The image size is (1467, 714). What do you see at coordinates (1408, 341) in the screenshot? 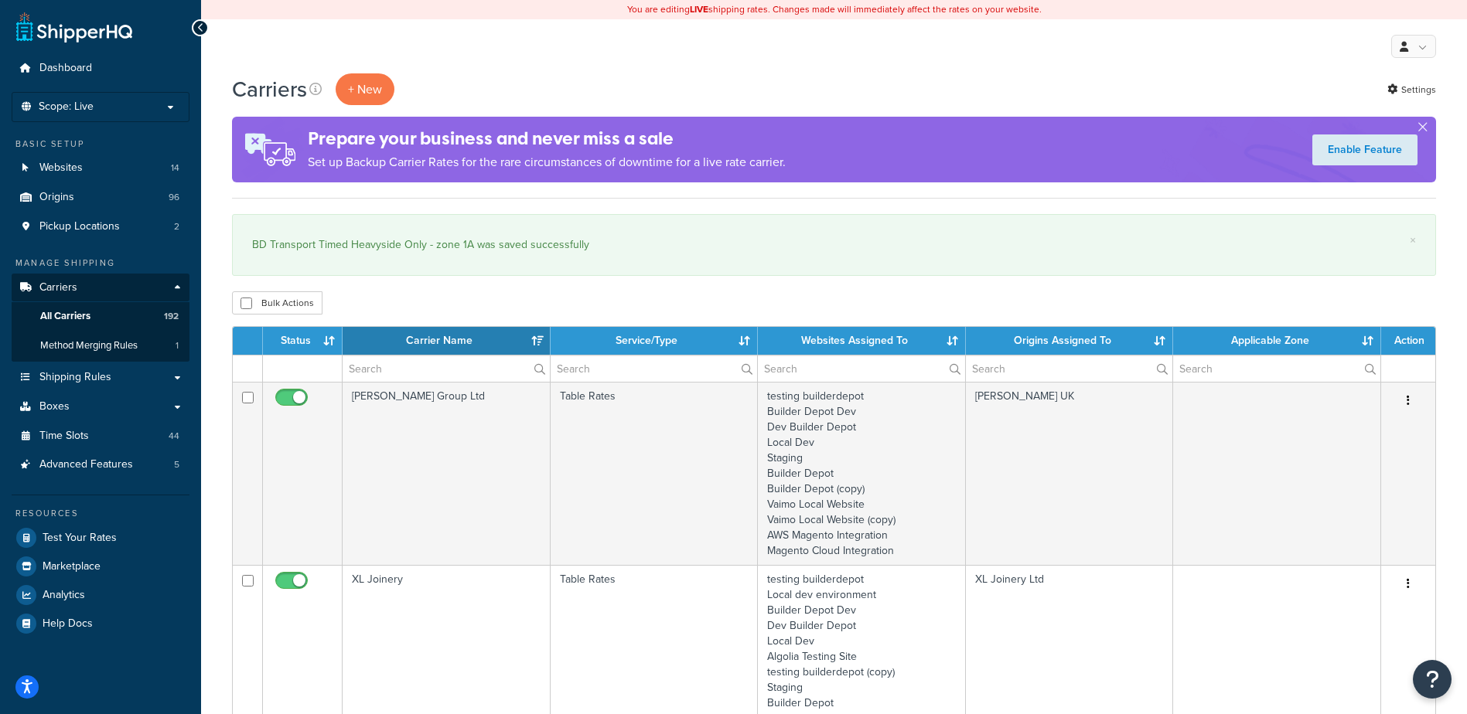
I see `th: Action` at bounding box center [1408, 341].